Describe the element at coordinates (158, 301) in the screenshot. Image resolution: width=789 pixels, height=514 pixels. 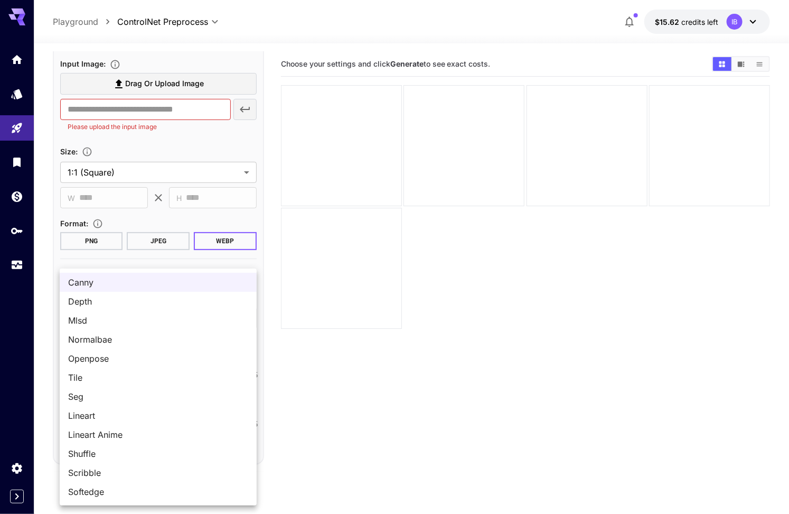
I see `span: Depth` at that location.